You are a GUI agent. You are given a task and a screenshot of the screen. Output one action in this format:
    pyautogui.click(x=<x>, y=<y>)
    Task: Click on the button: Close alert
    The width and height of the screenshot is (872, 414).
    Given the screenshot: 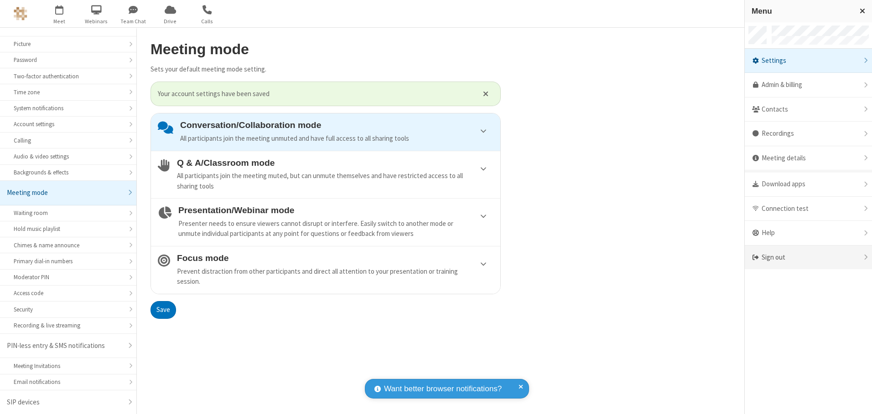 What is the action you would take?
    pyautogui.click(x=485, y=94)
    